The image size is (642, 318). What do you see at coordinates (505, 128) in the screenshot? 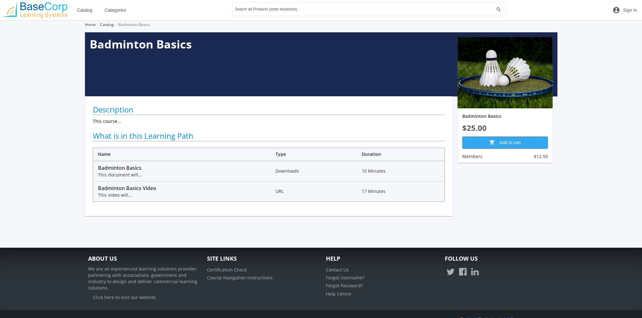
I see `p: $25.00` at bounding box center [505, 128].